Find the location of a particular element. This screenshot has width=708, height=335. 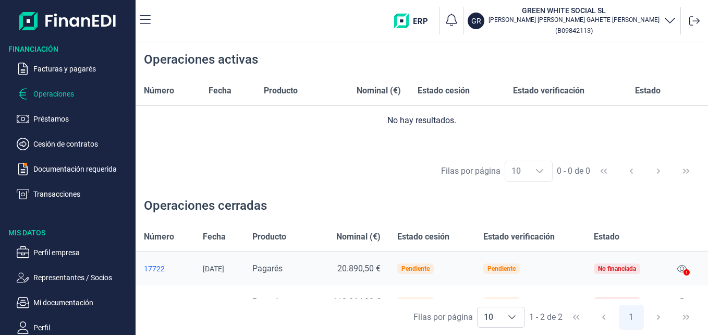

p: Transacciones is located at coordinates (82, 194).